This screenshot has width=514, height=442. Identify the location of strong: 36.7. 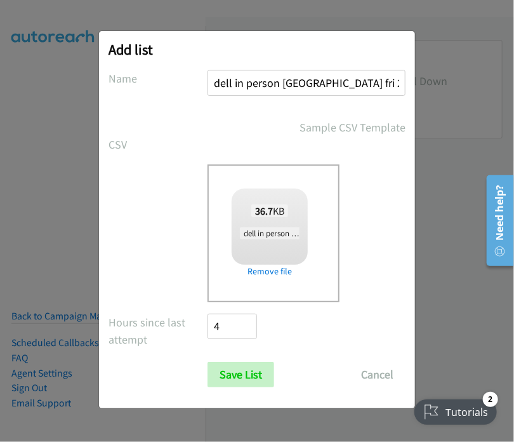
(264, 211).